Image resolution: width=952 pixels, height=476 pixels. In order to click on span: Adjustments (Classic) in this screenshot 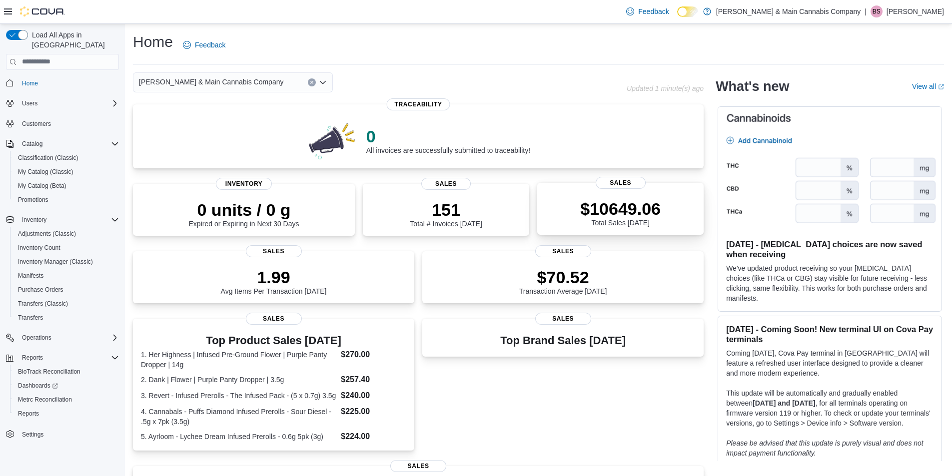, I will do `click(66, 234)`.